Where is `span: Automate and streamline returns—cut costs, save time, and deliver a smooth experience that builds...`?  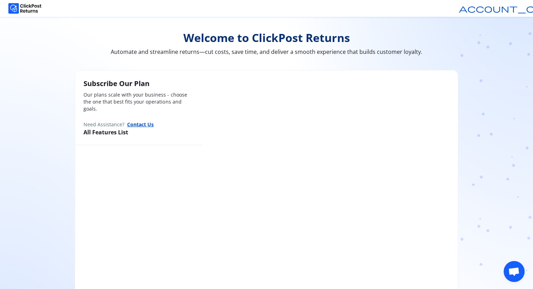
span: Automate and streamline returns—cut costs, save time, and deliver a smooth experience that builds... is located at coordinates (267, 52).